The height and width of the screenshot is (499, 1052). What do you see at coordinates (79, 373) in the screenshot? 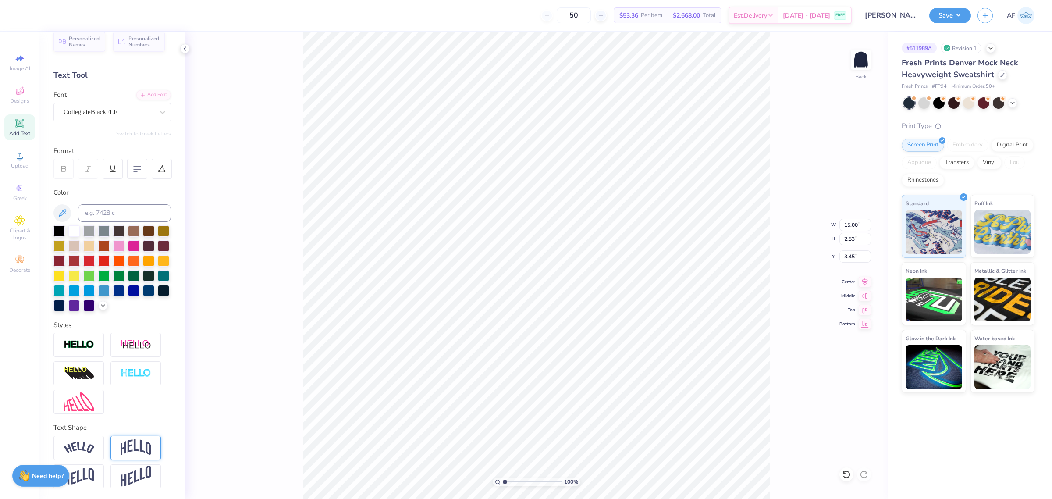
I see `img: 3d Illusion` at bounding box center [79, 373].